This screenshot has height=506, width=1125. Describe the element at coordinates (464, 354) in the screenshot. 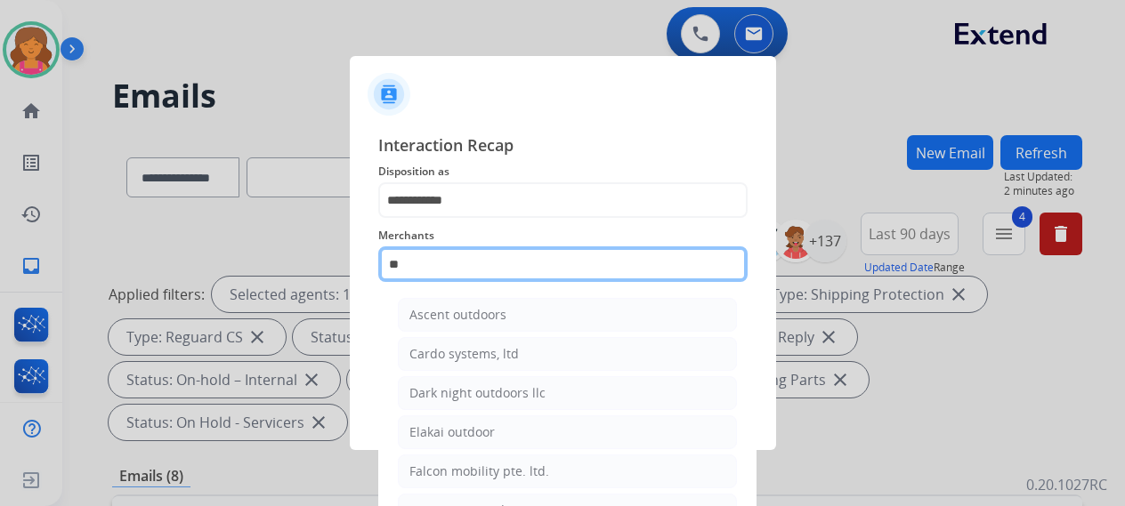

I see `div: Cardo systems, ltd` at that location.